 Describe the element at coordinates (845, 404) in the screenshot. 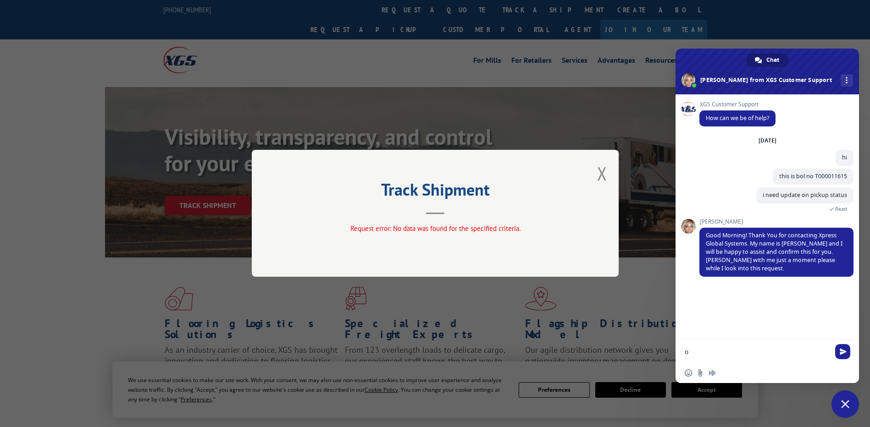

I see `div: Close chat` at that location.